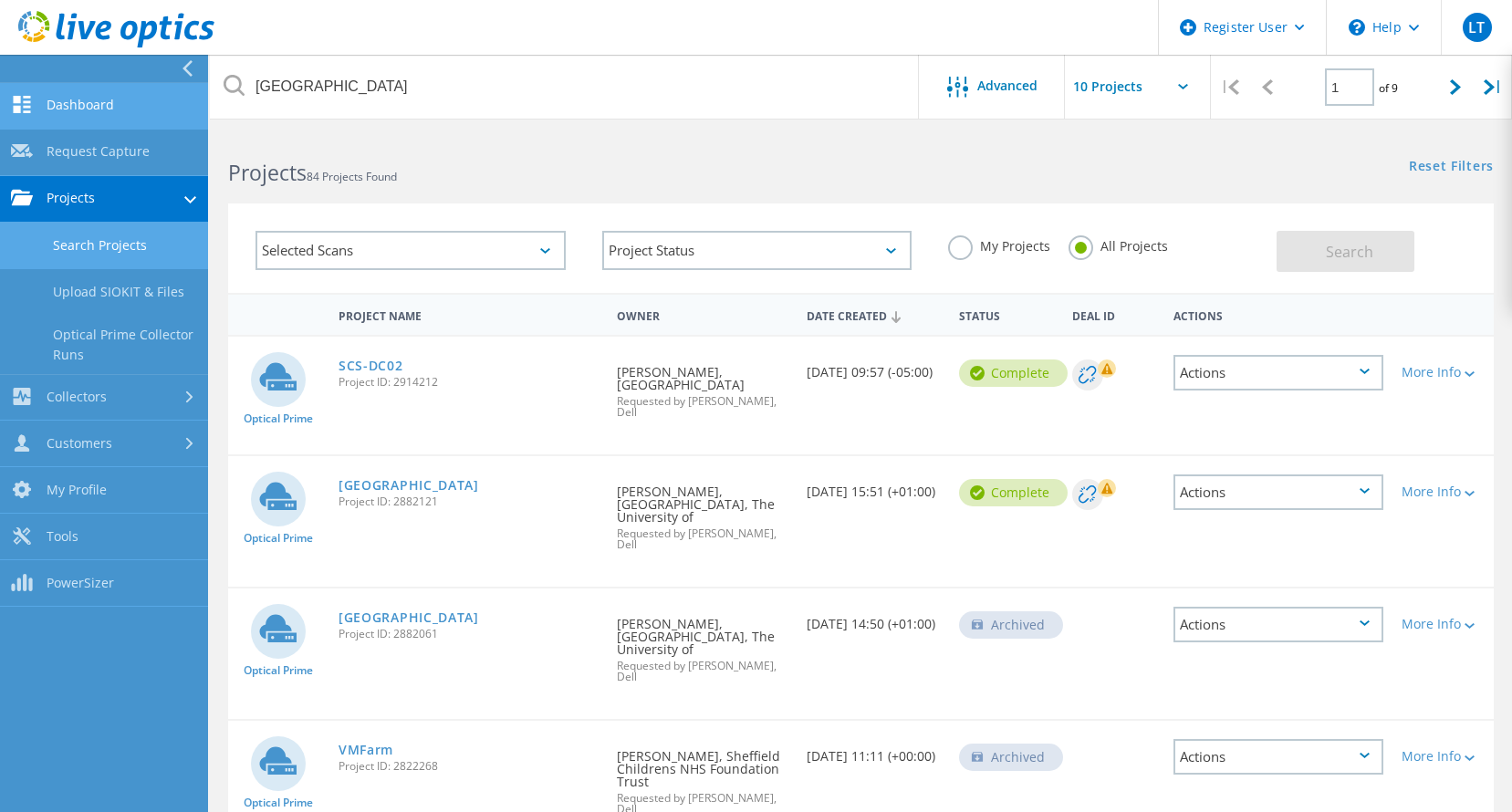  What do you see at coordinates (469, 634) in the screenshot?
I see `span: Project ID: 2882061` at bounding box center [469, 634].